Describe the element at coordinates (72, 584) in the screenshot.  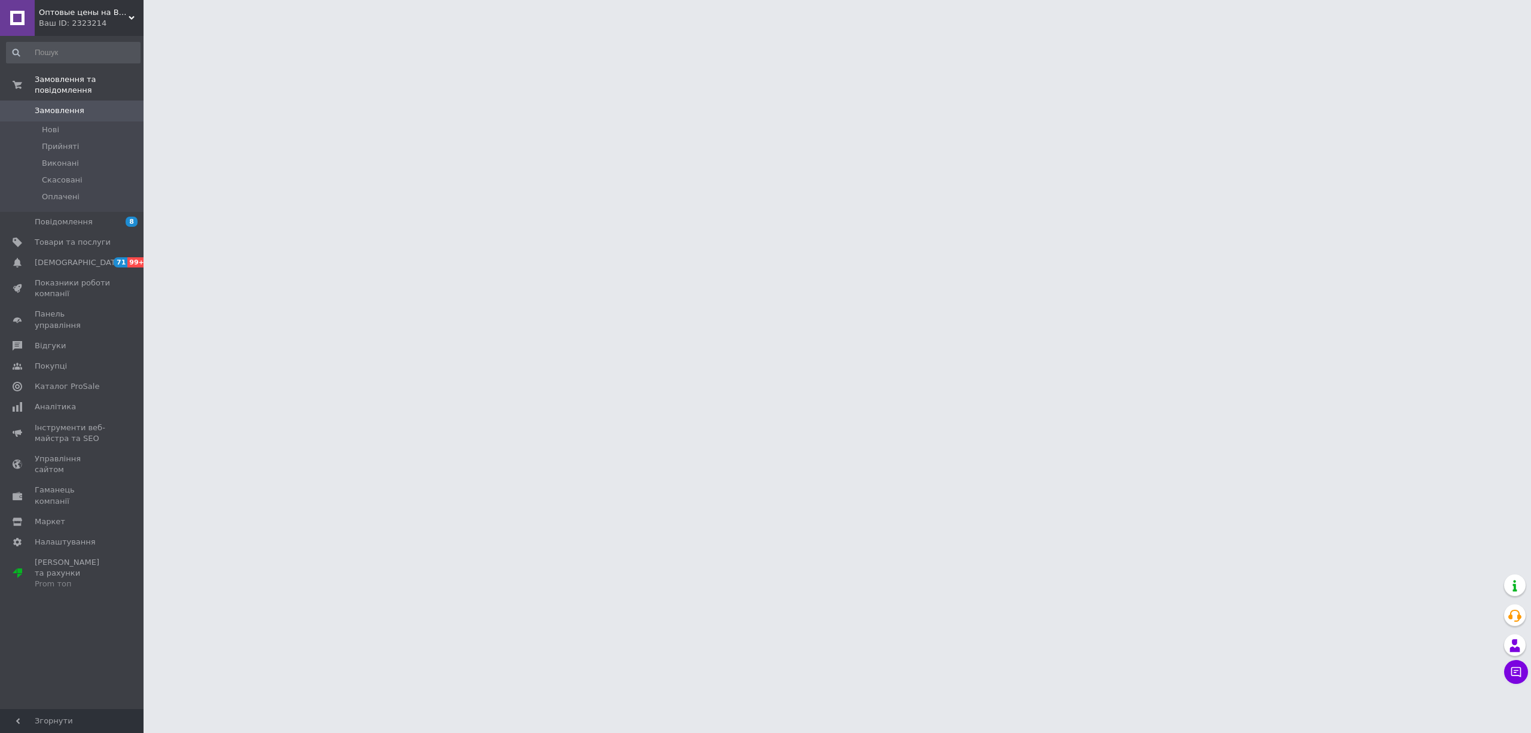
I see `div: Prom топ` at that location.